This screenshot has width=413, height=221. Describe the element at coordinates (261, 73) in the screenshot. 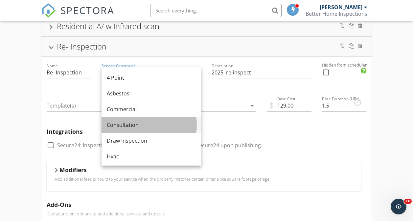

I see `input: Description` at that location.